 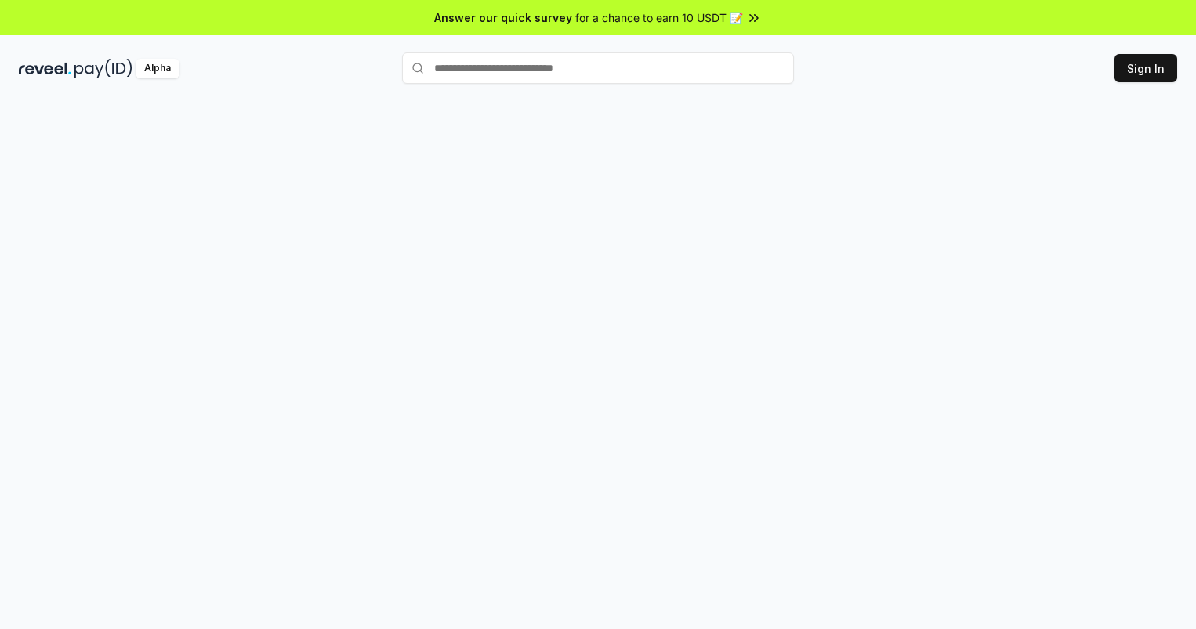 I want to click on button: Sign In, so click(x=1146, y=68).